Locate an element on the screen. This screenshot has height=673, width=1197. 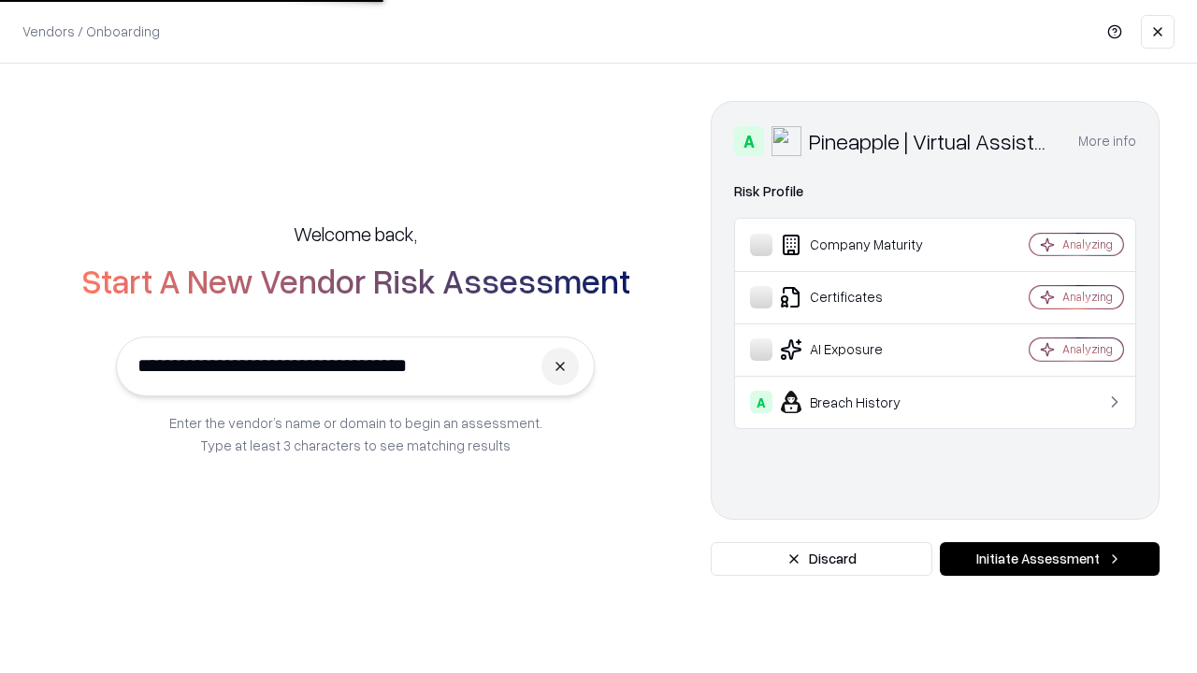
button: More info is located at coordinates (1107, 141).